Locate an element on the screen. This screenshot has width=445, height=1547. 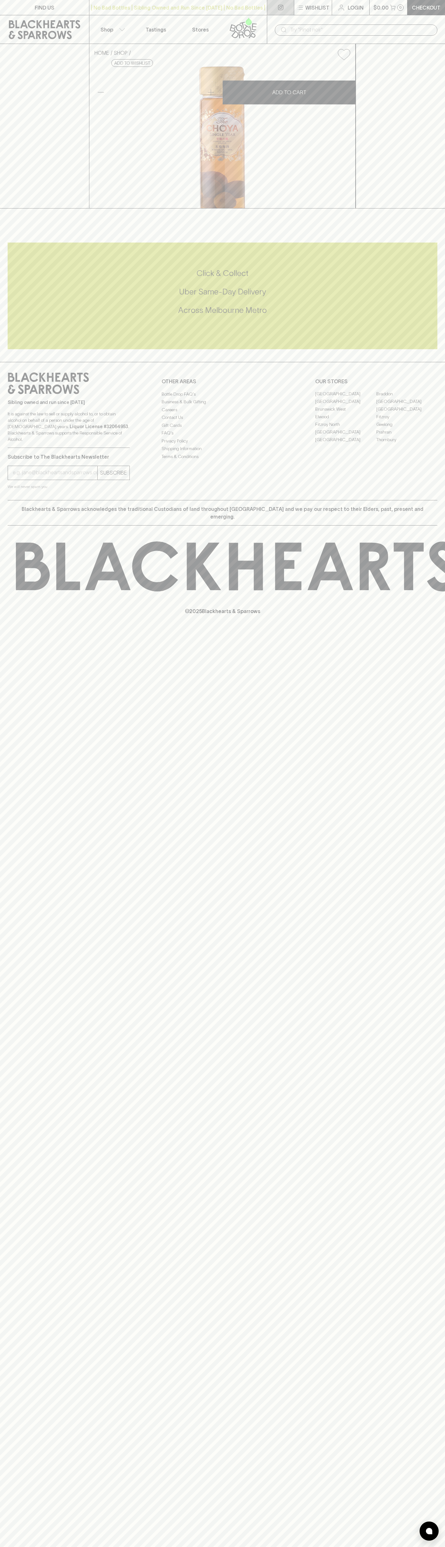
p: FIND US is located at coordinates (45, 8).